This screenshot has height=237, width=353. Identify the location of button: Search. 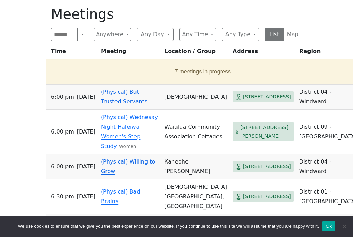
(83, 34).